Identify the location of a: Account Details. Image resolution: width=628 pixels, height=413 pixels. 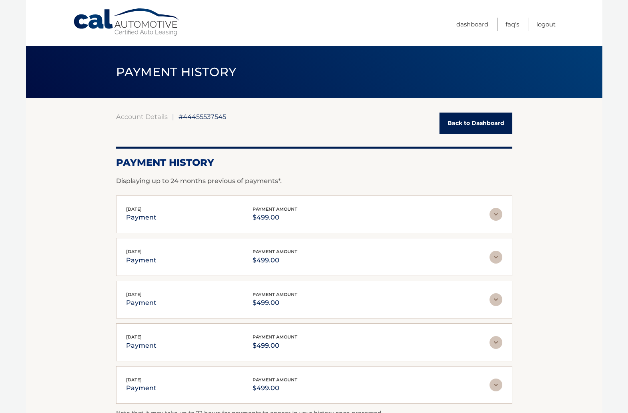
(142, 116).